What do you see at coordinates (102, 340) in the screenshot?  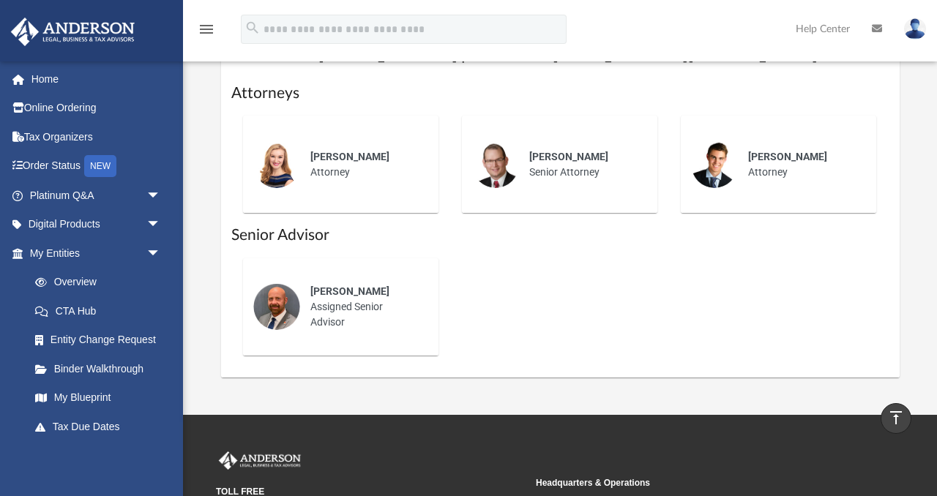 I see `a: Entity Change Request` at bounding box center [102, 340].